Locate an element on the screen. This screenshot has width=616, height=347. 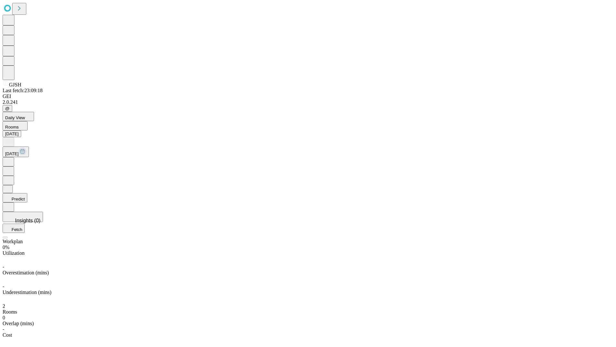
span: Overestimation (mins) is located at coordinates (26, 272).